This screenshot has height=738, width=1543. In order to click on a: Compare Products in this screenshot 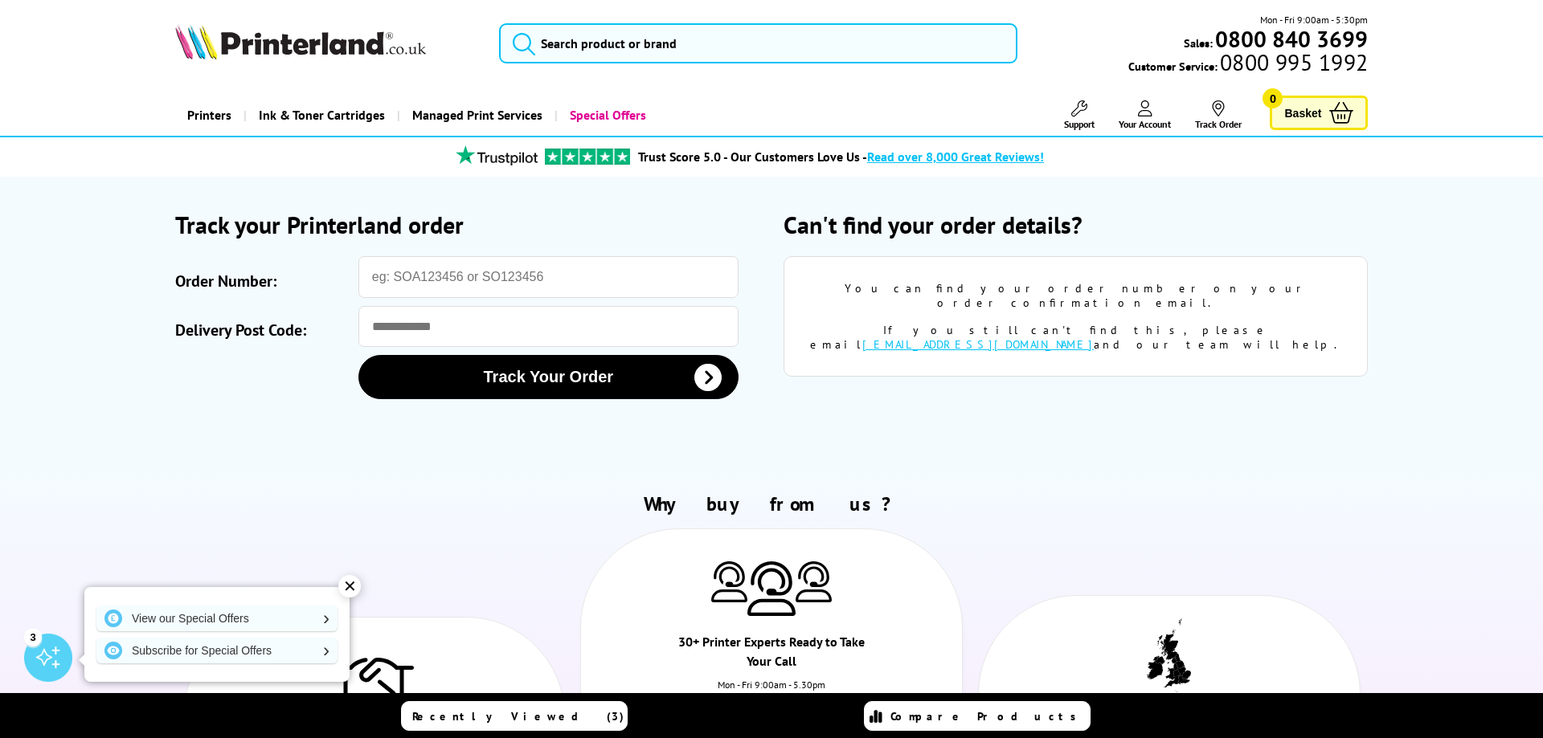, I will do `click(977, 716)`.